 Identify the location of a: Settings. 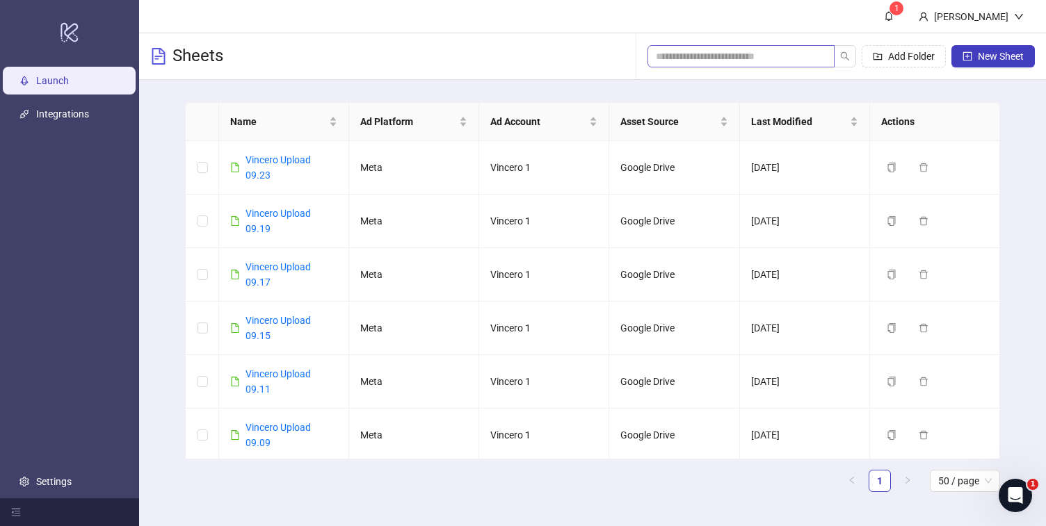
(54, 482).